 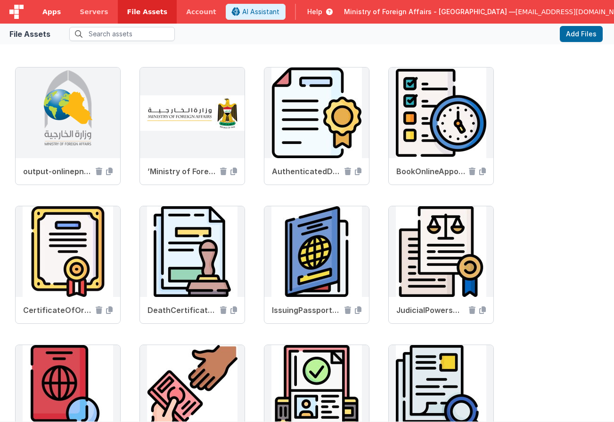 What do you see at coordinates (51, 12) in the screenshot?
I see `span: Apps` at bounding box center [51, 12].